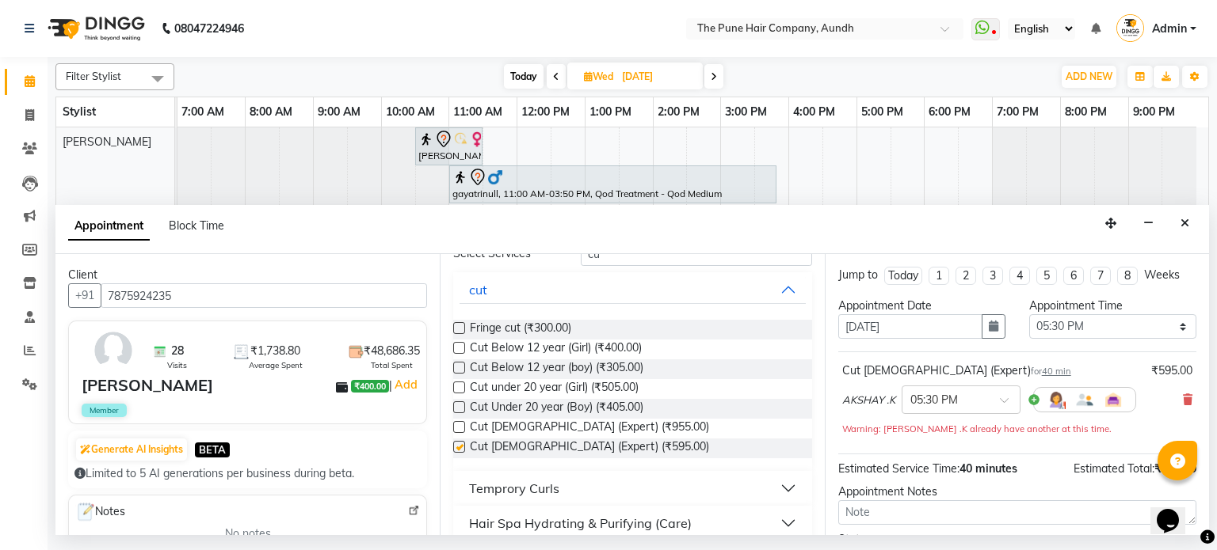 The width and height of the screenshot is (1217, 550). Describe the element at coordinates (545, 112) in the screenshot. I see `a: 12:00 PM` at that location.